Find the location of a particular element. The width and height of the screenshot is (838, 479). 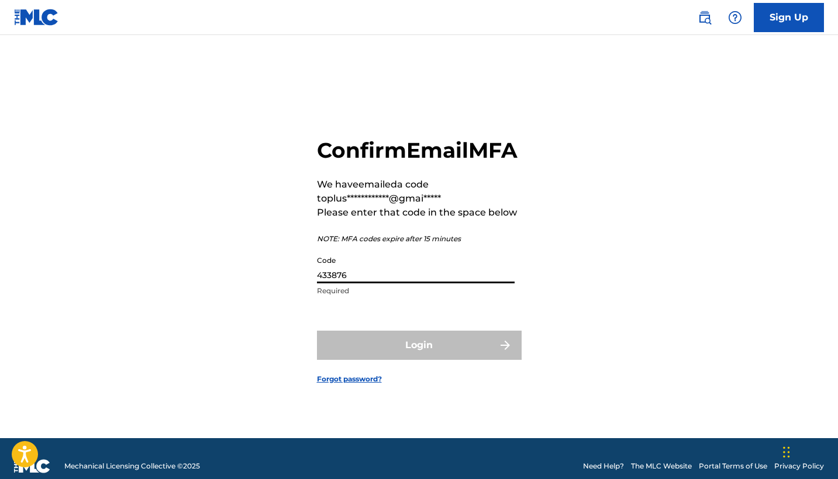

div: Drag is located at coordinates (786, 453).